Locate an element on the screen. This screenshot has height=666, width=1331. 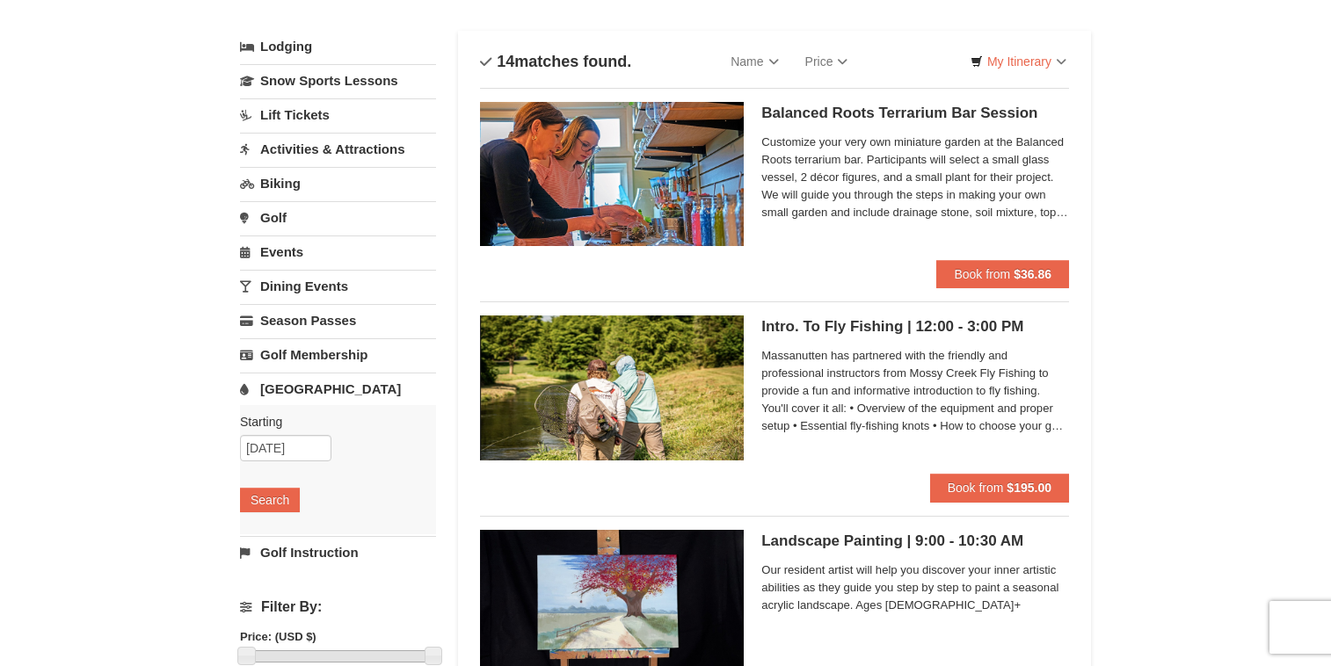
h5: Intro. To Fly Fishing | 12:00 - 3:00 PM is located at coordinates (915, 327).